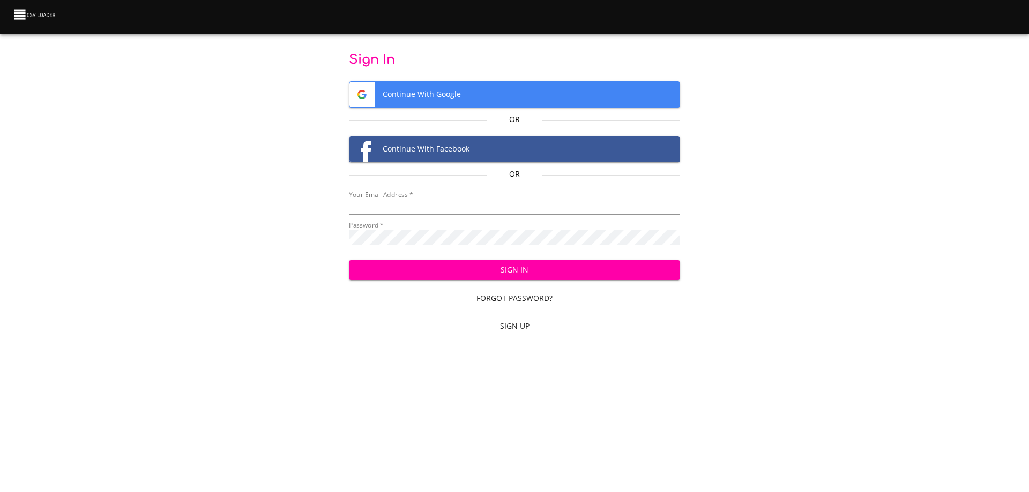 Image resolution: width=1029 pixels, height=492 pixels. Describe the element at coordinates (514, 94) in the screenshot. I see `button: Google logoContinue With Google` at that location.